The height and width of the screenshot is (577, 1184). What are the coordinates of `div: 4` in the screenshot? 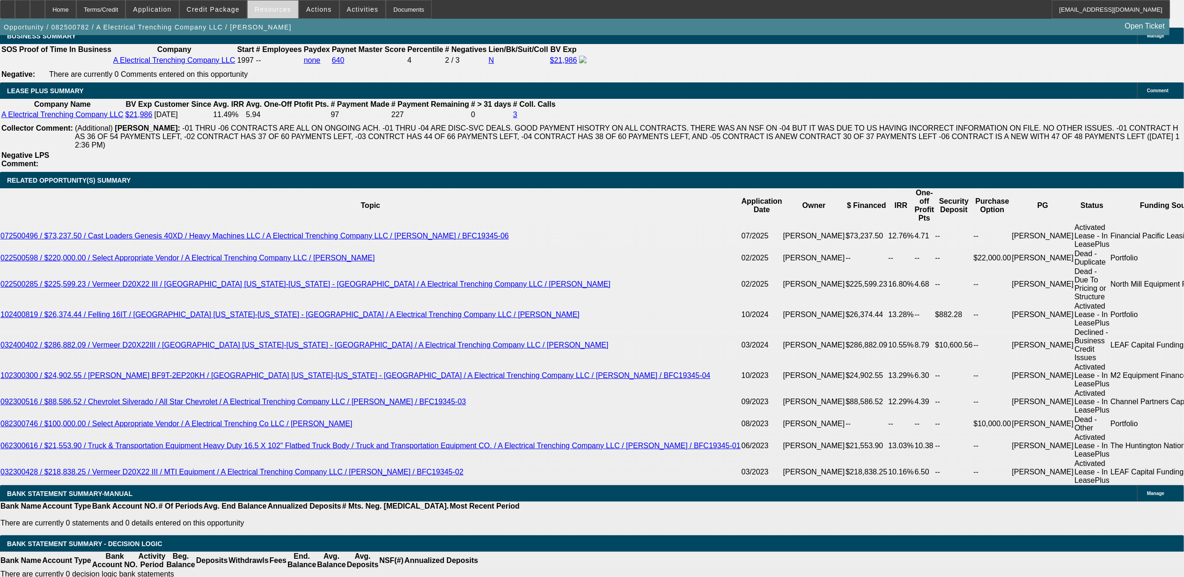 It's located at (425, 60).